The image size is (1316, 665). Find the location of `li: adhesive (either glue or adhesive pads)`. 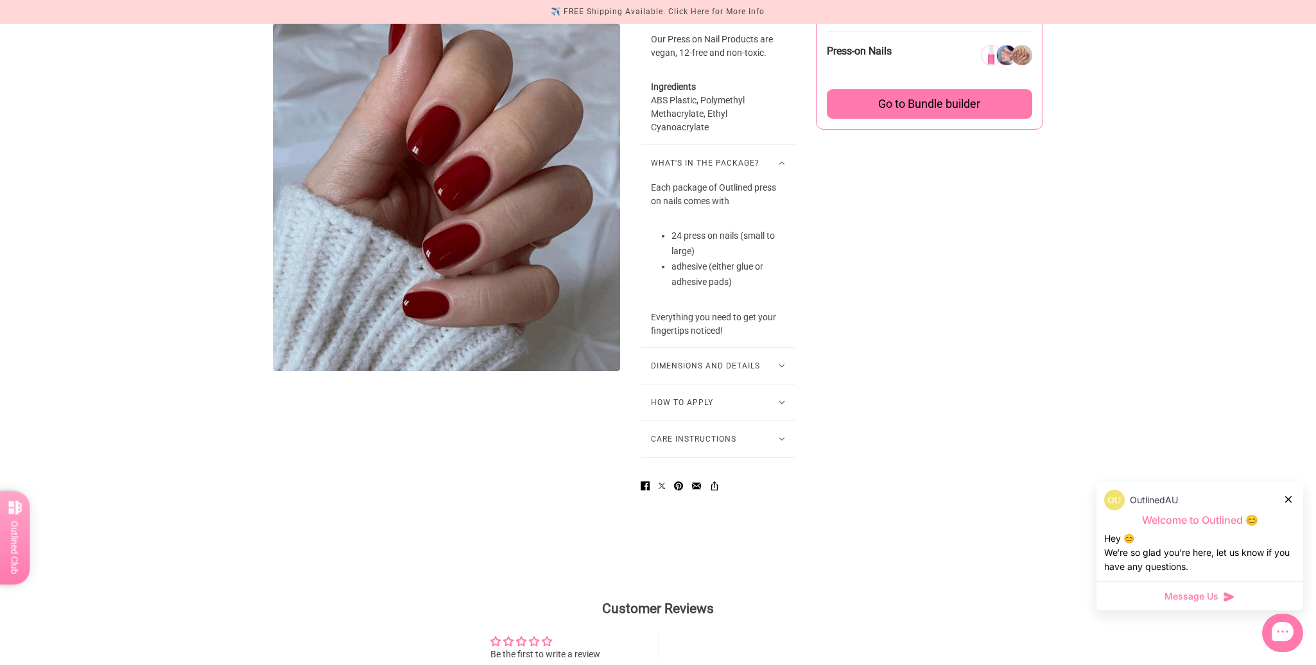

li: adhesive (either glue or adhesive pads) is located at coordinates (728, 275).